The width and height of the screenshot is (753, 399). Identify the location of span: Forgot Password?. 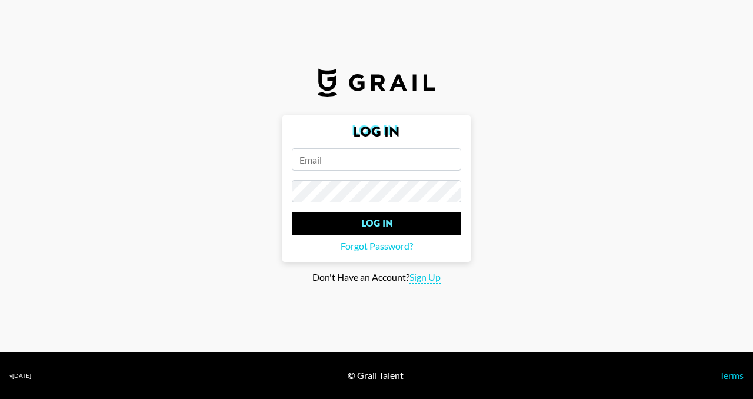
(376, 246).